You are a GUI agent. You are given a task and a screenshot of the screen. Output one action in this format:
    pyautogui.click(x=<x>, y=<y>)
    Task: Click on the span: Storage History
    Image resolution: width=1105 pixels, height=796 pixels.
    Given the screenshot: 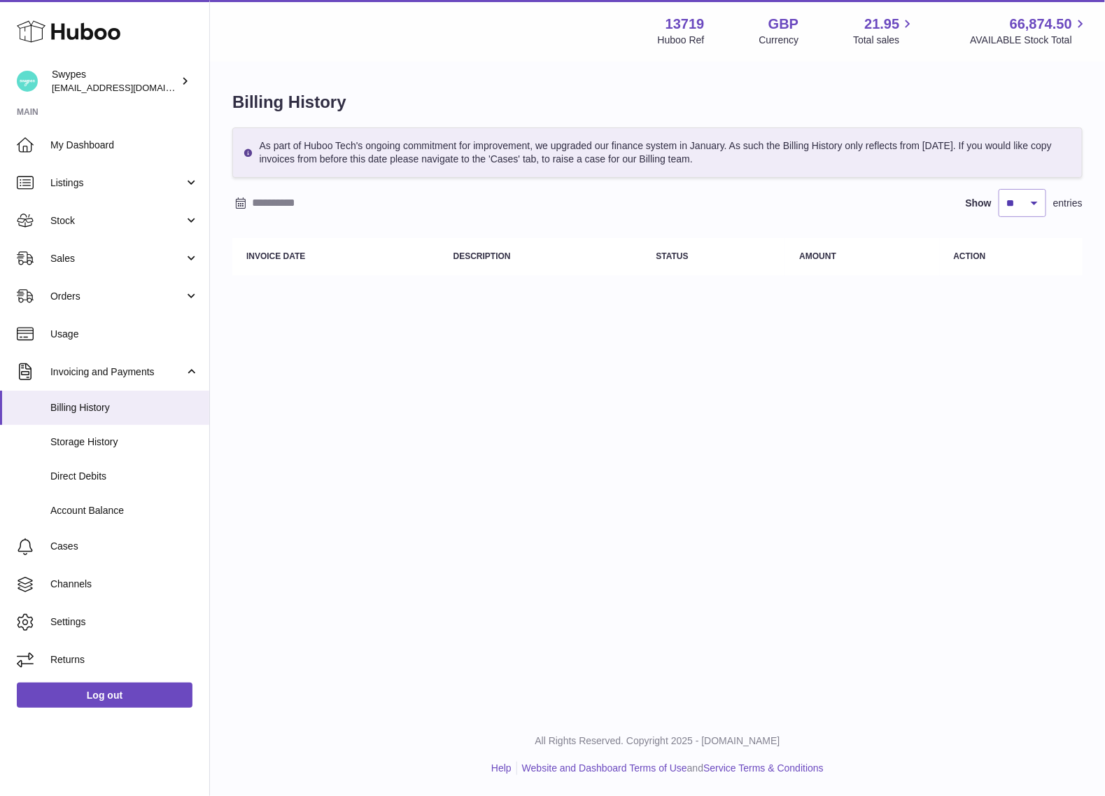 What is the action you would take?
    pyautogui.click(x=125, y=442)
    